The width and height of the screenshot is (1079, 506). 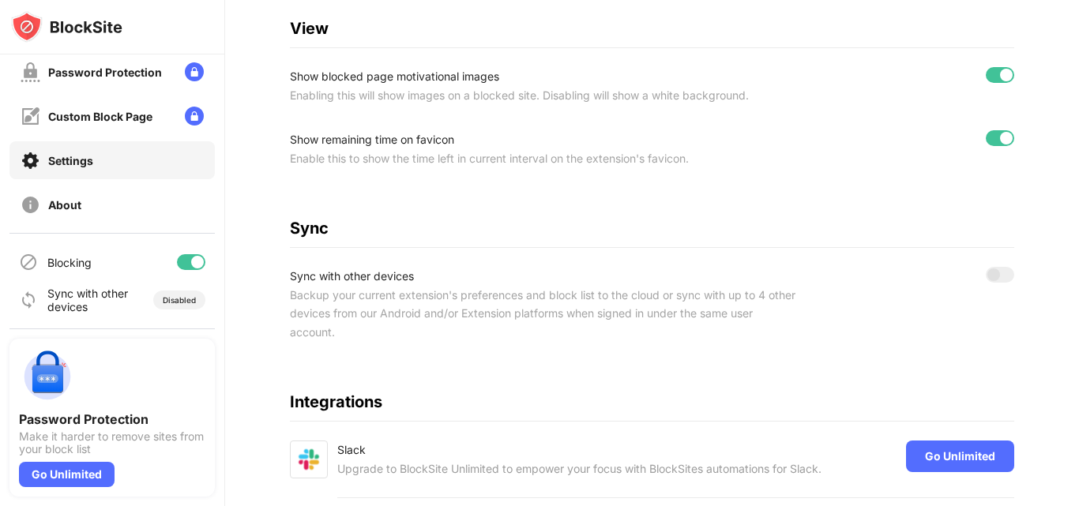 I want to click on img: slack.svg, so click(x=309, y=460).